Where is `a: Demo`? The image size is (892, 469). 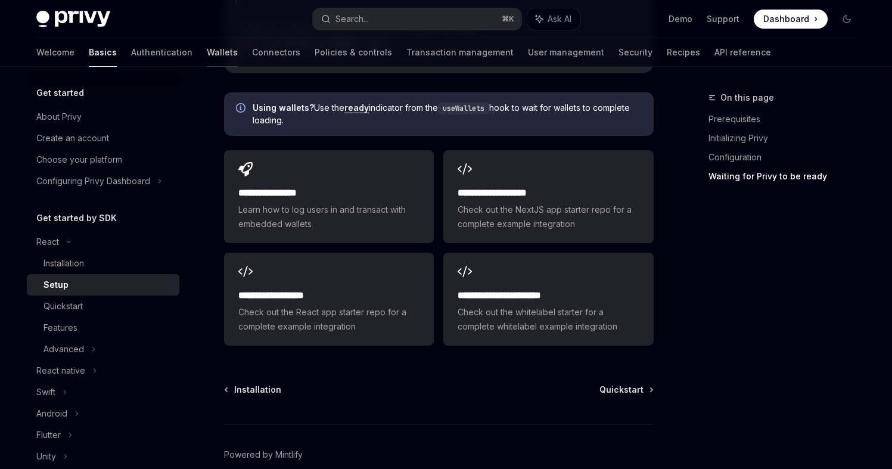
a: Demo is located at coordinates (681, 19).